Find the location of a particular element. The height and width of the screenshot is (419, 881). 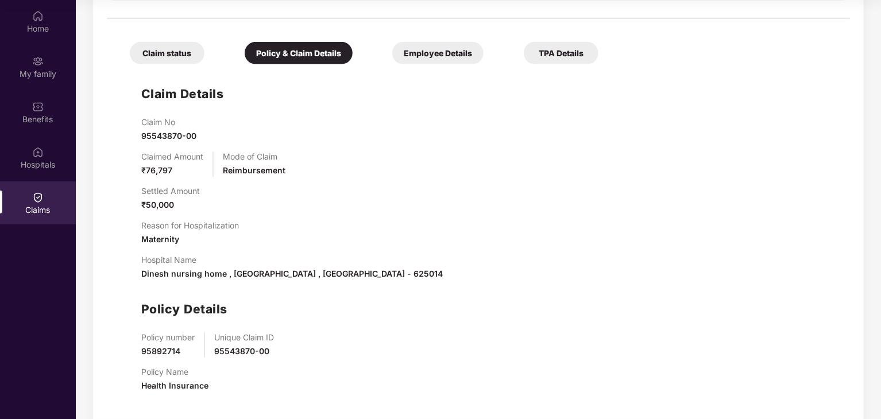

div: Policy & Claim Details is located at coordinates (299, 53).